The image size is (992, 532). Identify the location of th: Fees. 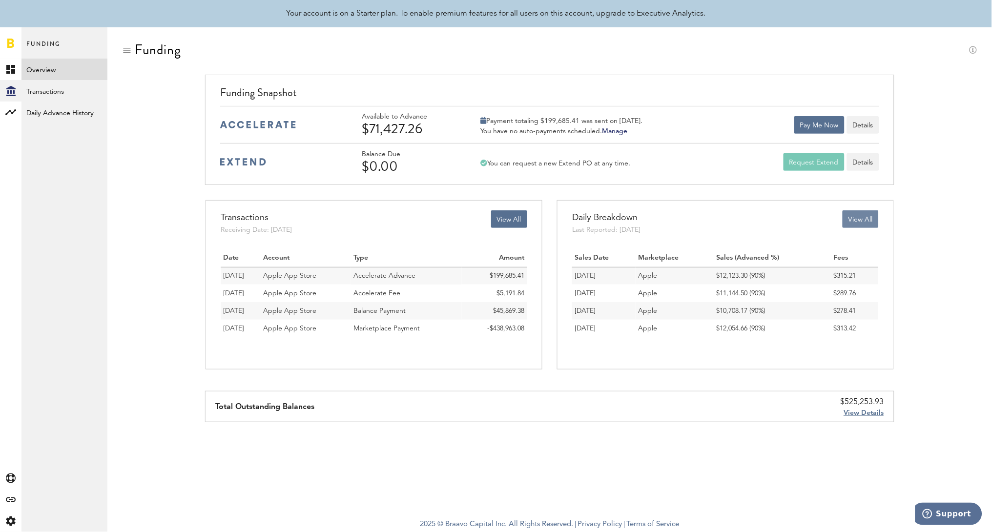
(855, 258).